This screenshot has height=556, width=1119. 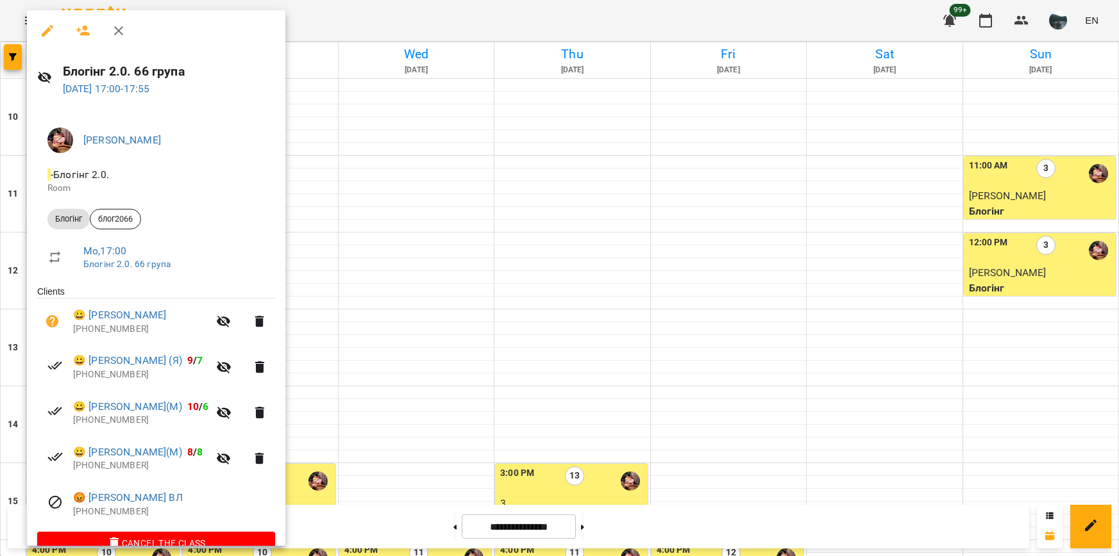 What do you see at coordinates (169, 71) in the screenshot?
I see `h6: Блогінг 2.0. 66 група` at bounding box center [169, 71].